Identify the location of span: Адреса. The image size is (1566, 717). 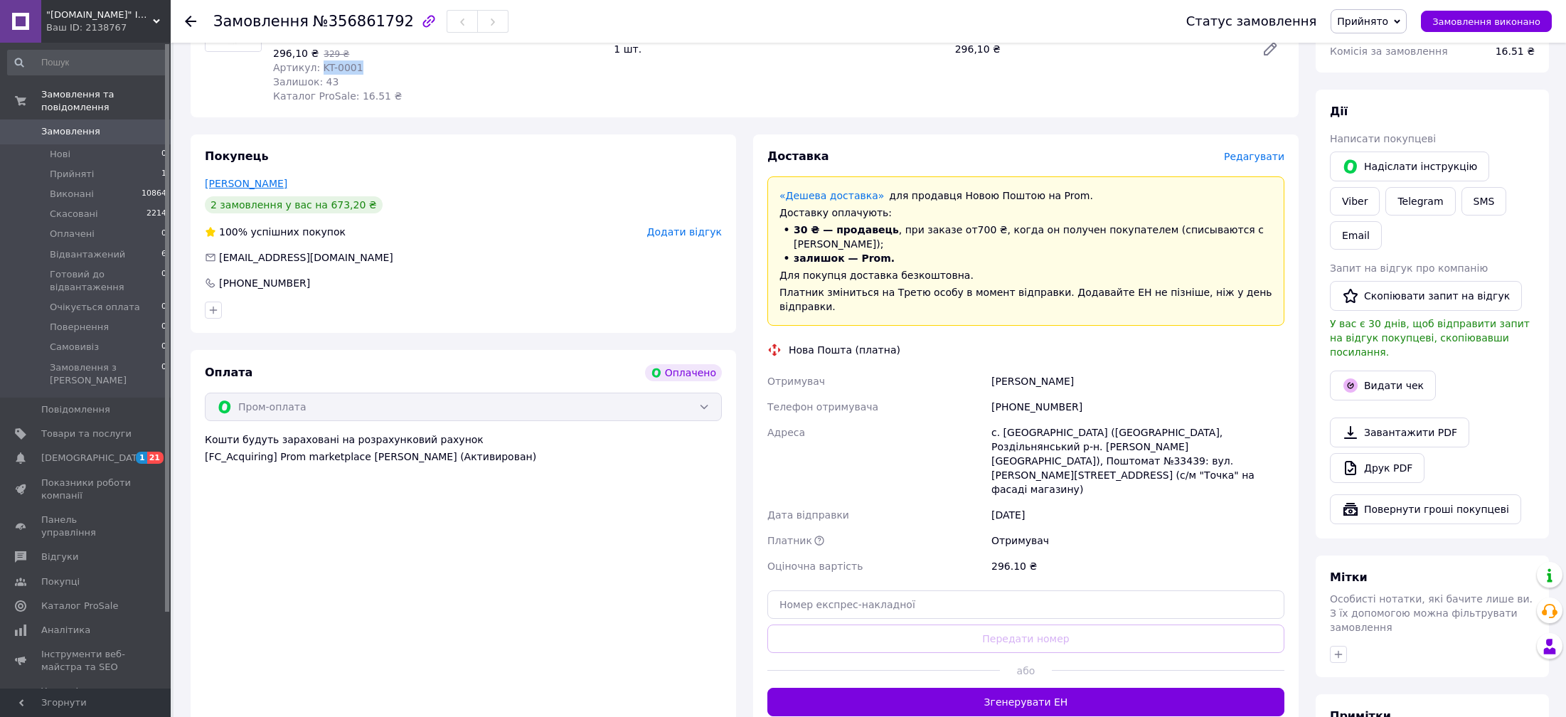
(786, 432).